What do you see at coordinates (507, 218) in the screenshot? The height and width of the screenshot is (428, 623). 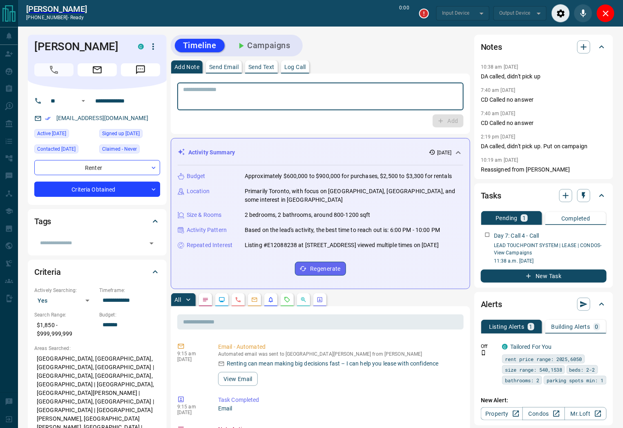 I see `p: Pending` at bounding box center [507, 218].